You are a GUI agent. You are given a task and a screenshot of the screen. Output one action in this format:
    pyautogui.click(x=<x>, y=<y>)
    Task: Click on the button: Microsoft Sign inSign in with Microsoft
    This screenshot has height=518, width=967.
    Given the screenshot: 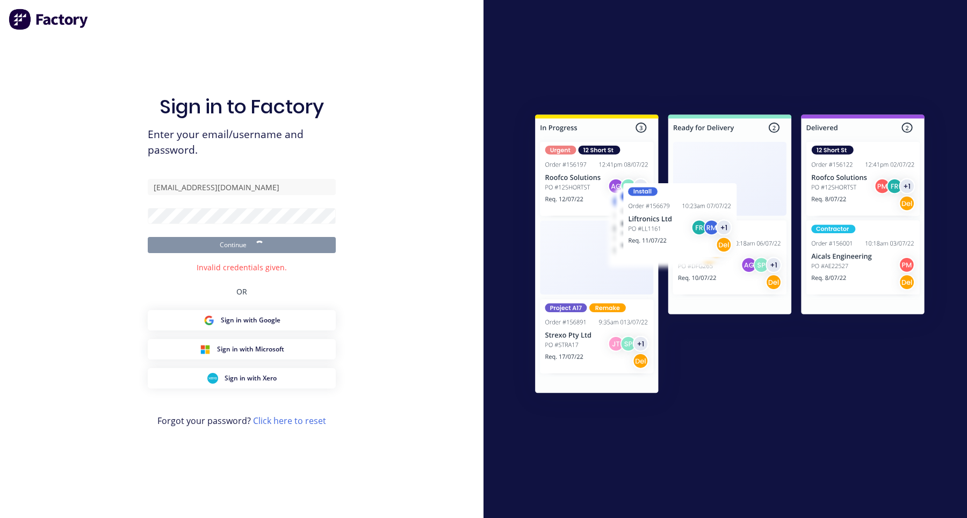 What is the action you would take?
    pyautogui.click(x=242, y=349)
    